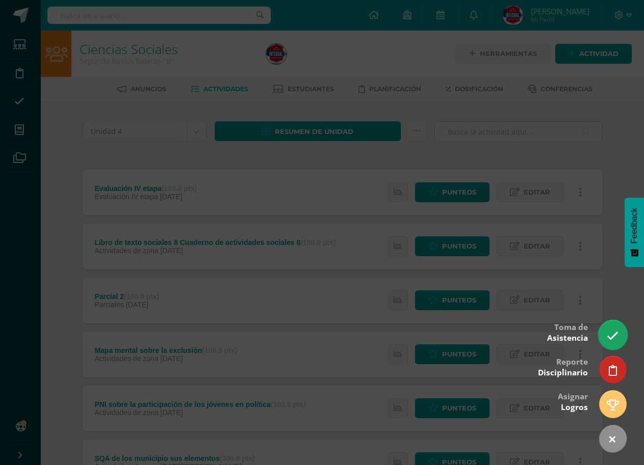 The width and height of the screenshot is (644, 465). Describe the element at coordinates (563, 373) in the screenshot. I see `span: Disciplinario` at that location.